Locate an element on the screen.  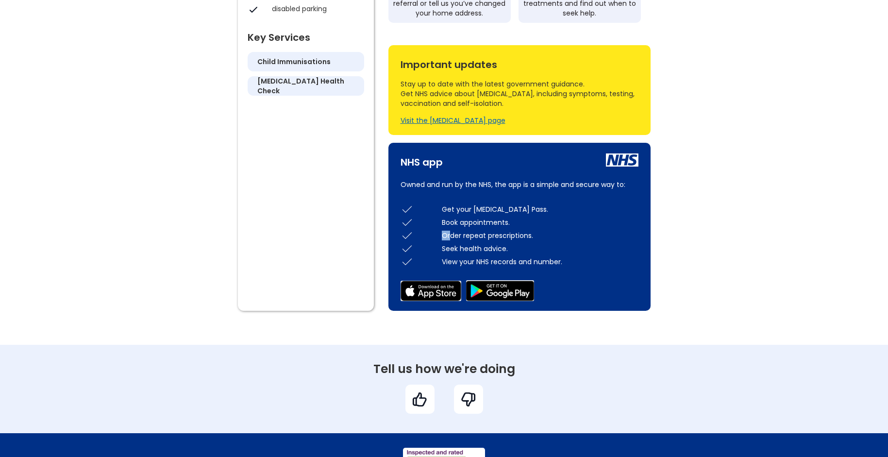
div: Book appointments. is located at coordinates (540, 222).